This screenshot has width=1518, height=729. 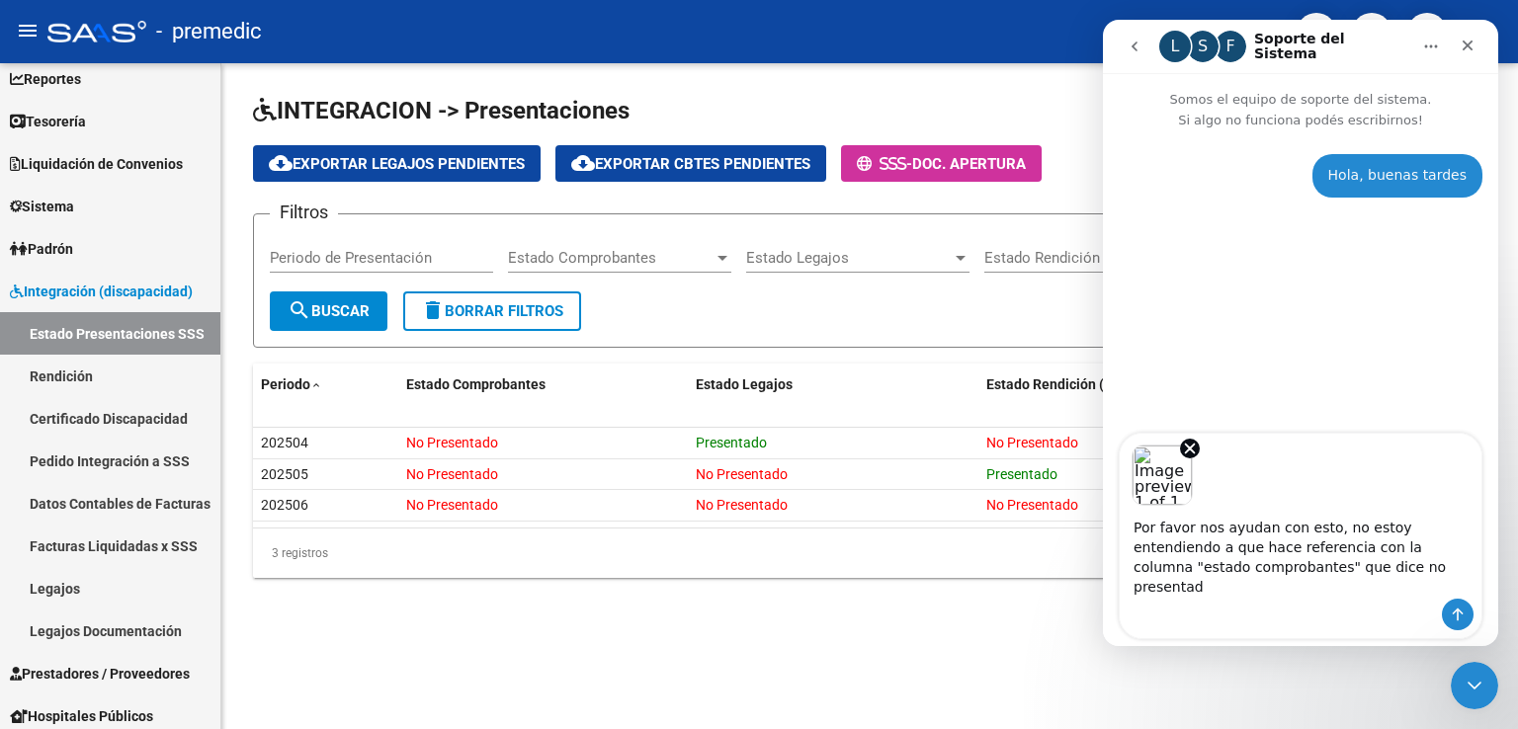 What do you see at coordinates (81, 716) in the screenshot?
I see `span: Hospitales Públicos` at bounding box center [81, 716].